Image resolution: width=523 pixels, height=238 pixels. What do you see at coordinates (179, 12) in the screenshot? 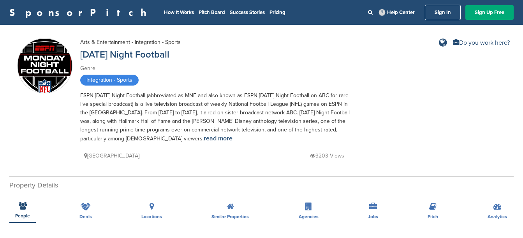
I see `a: How It Works` at bounding box center [179, 12].